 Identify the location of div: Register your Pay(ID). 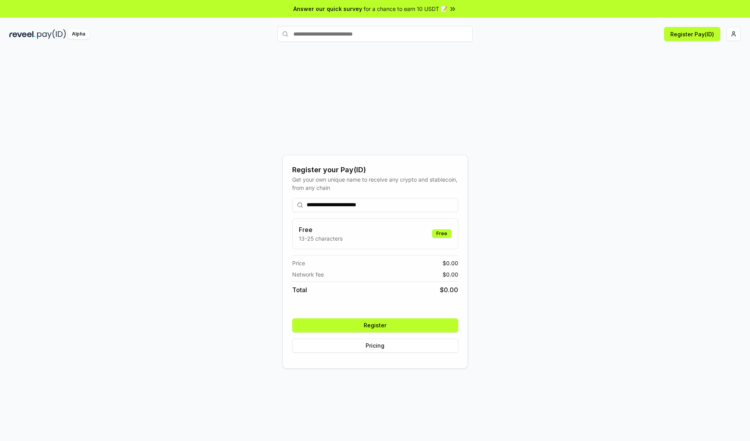
(375, 170).